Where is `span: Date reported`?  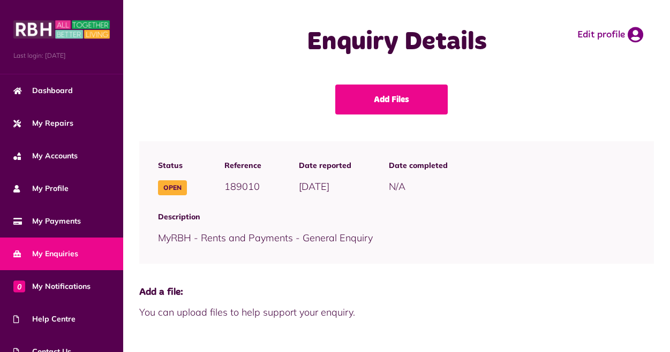 span: Date reported is located at coordinates (325, 165).